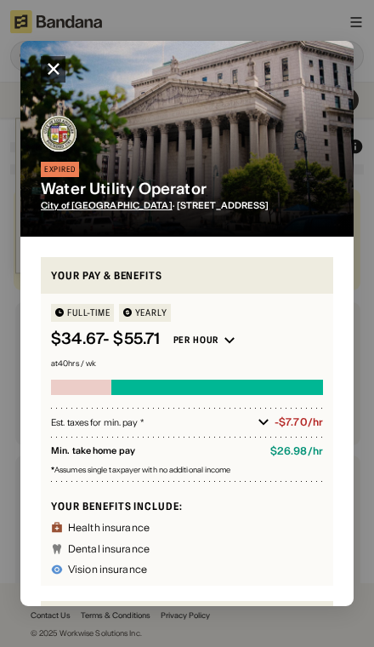 The height and width of the screenshot is (647, 374). What do you see at coordinates (187, 189) in the screenshot?
I see `div: Water Utility Operator` at bounding box center [187, 189].